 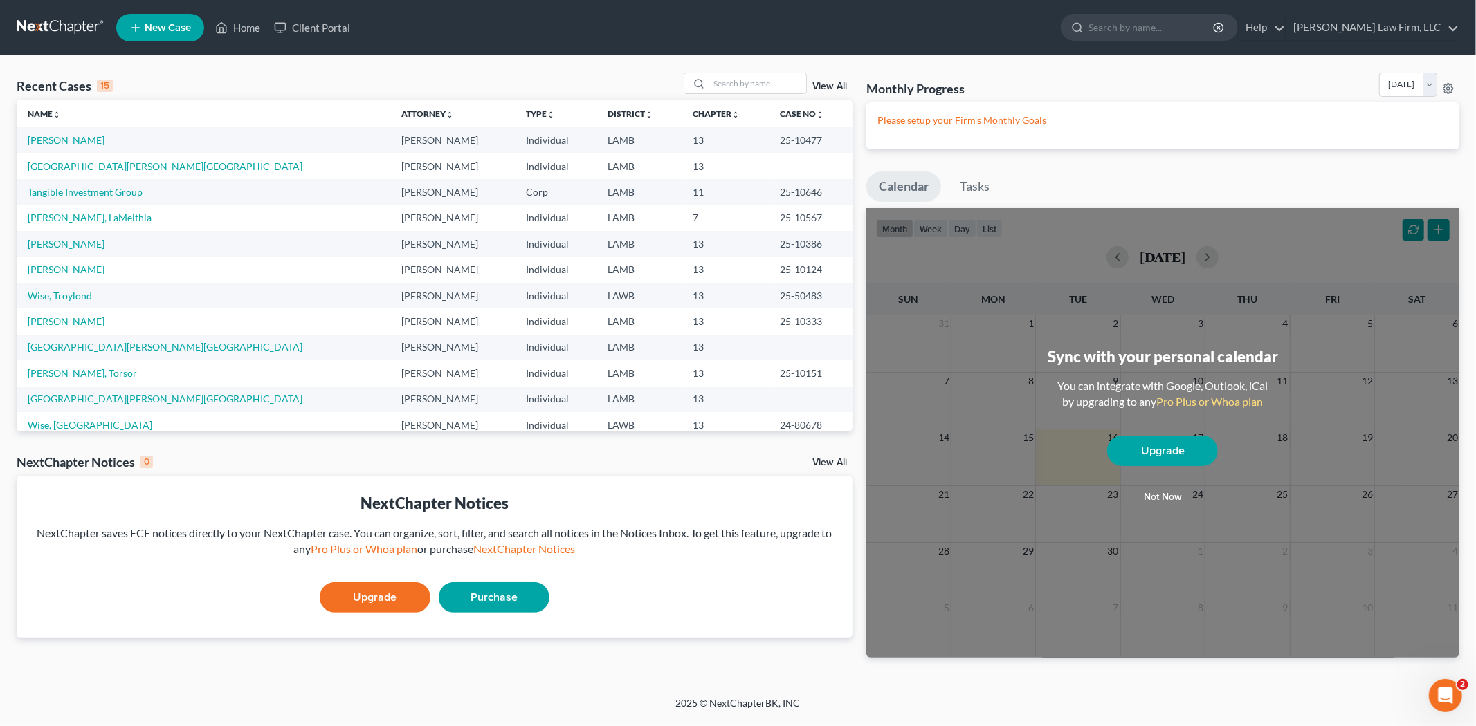 I want to click on a: Attorneyunfold_more, so click(x=428, y=113).